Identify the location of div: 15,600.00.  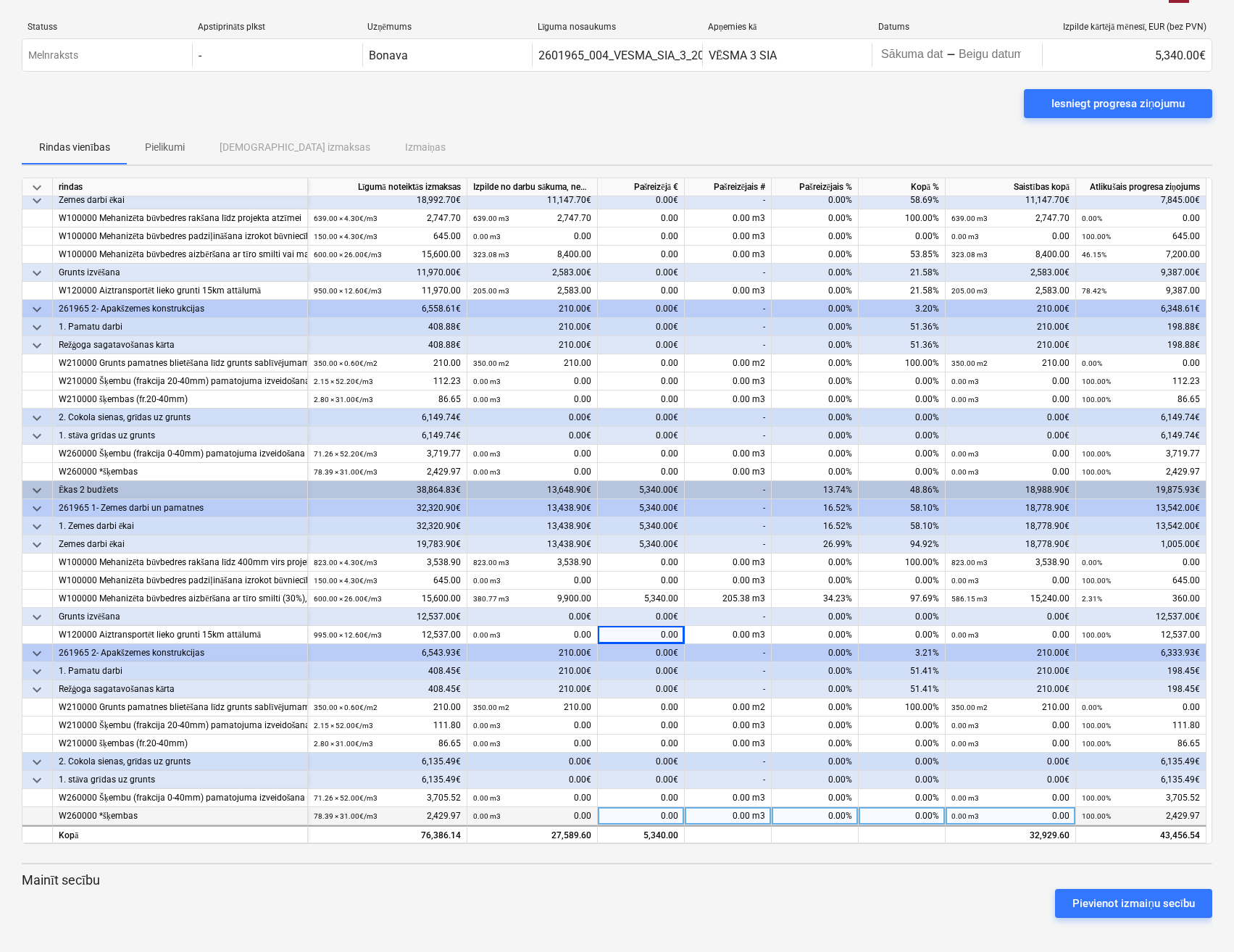
(387, 254).